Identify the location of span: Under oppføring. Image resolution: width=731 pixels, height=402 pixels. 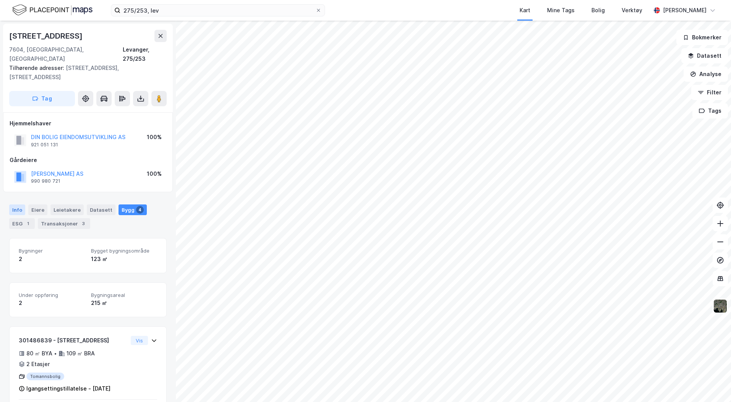
(52, 295).